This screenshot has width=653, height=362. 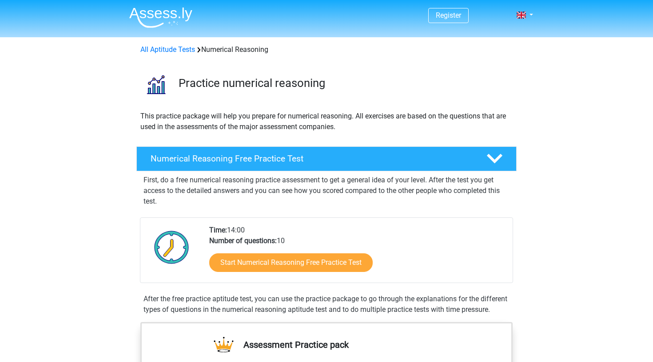 What do you see at coordinates (161, 17) in the screenshot?
I see `img: Assessly` at bounding box center [161, 17].